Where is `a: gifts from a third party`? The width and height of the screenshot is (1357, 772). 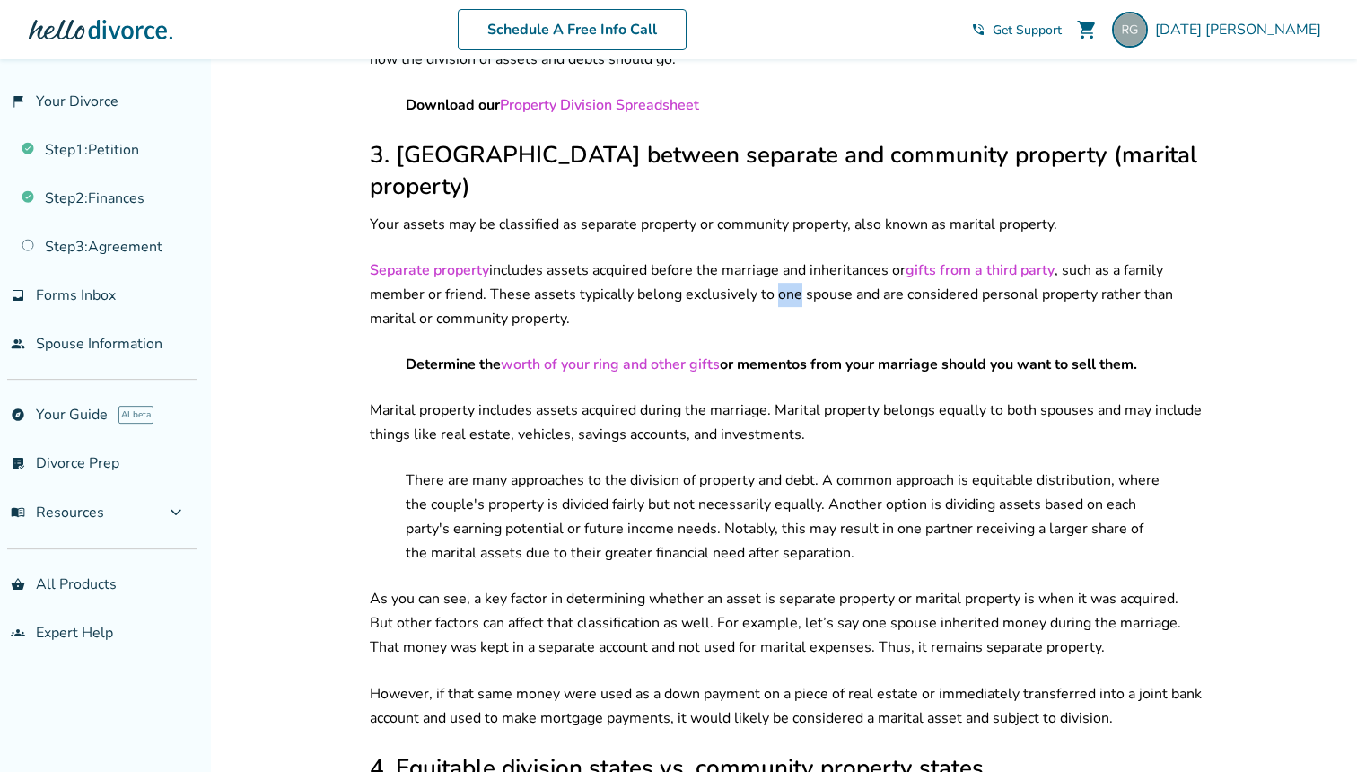 a: gifts from a third party is located at coordinates (980, 270).